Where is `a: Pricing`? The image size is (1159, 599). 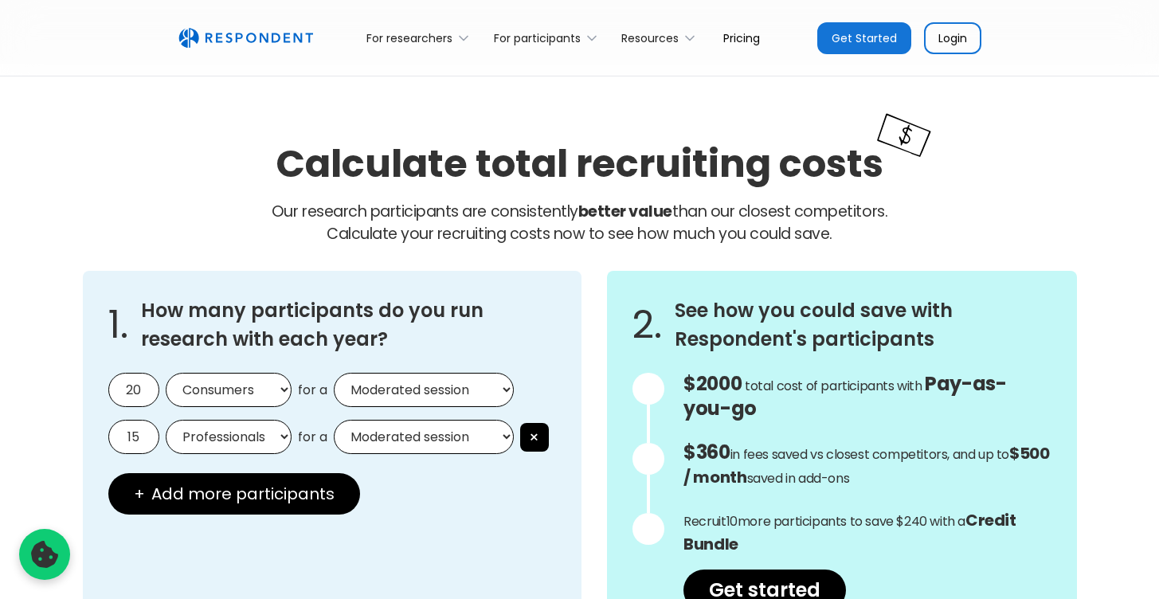
a: Pricing is located at coordinates (742, 37).